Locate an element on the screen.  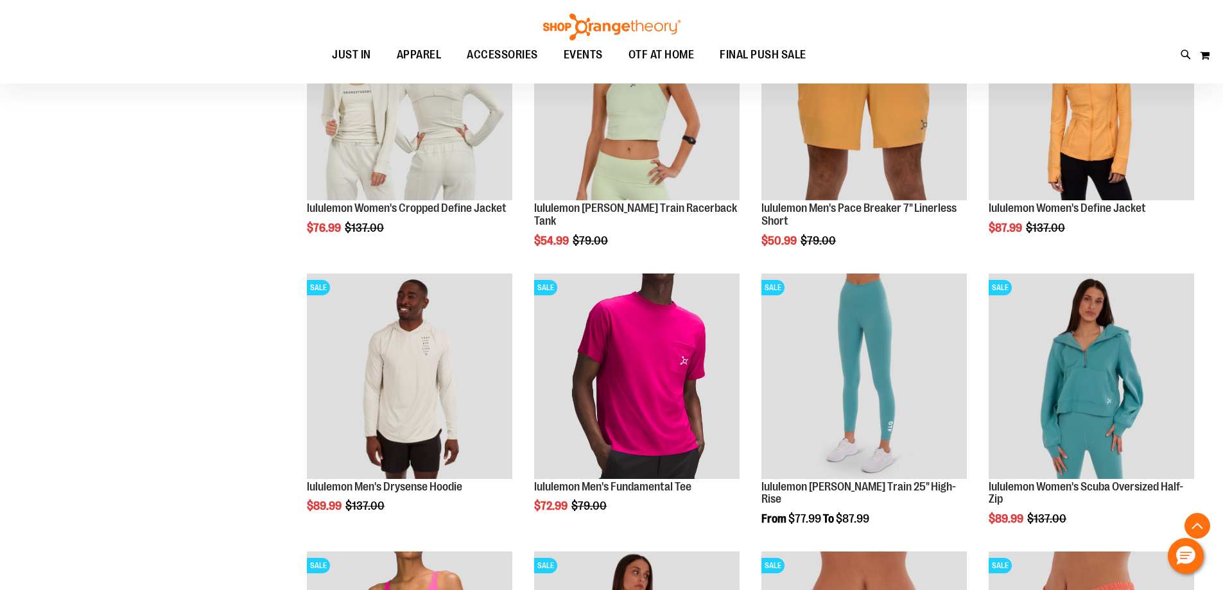
a: lululemon Men's Pace Breaker 7" Linerless Short is located at coordinates (859, 214).